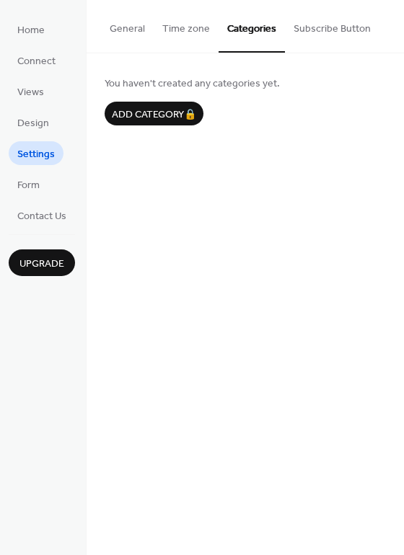 This screenshot has width=404, height=555. Describe the element at coordinates (31, 30) in the screenshot. I see `span: Home` at that location.